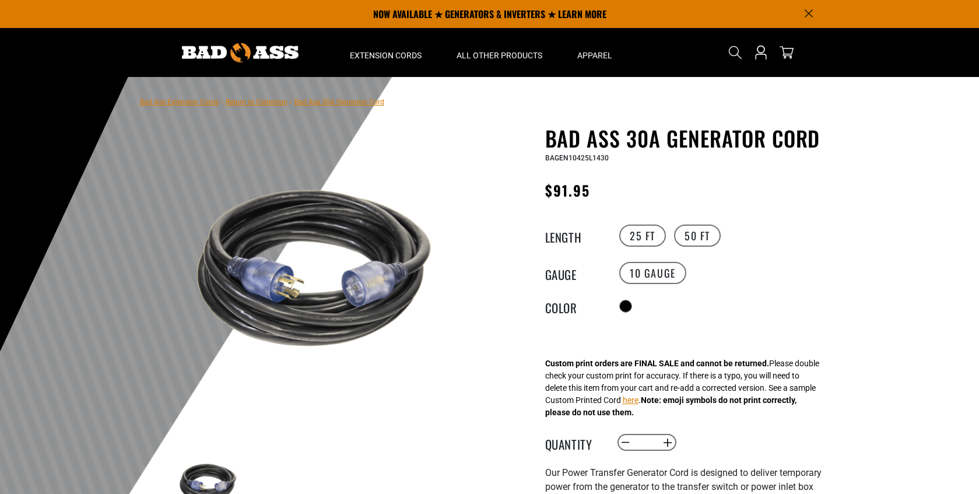 The height and width of the screenshot is (494, 979). What do you see at coordinates (595, 52) in the screenshot?
I see `summary: Apparel` at bounding box center [595, 52].